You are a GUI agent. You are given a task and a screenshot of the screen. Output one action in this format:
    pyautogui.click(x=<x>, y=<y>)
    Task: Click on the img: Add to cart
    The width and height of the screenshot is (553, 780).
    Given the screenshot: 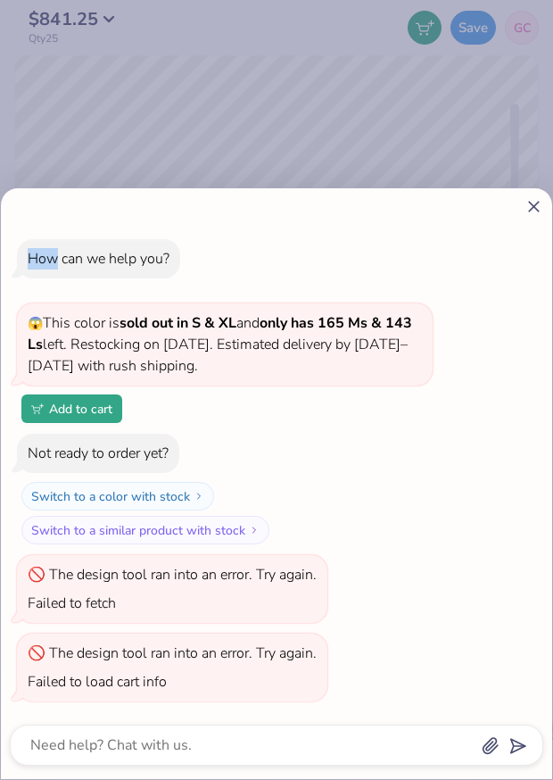 What is the action you would take?
    pyautogui.click(x=37, y=409)
    